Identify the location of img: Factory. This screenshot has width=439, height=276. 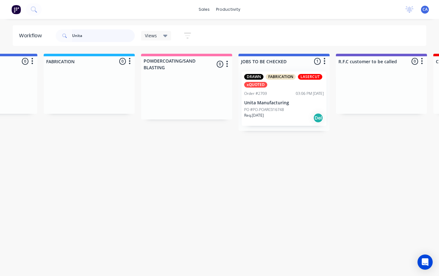
(16, 9).